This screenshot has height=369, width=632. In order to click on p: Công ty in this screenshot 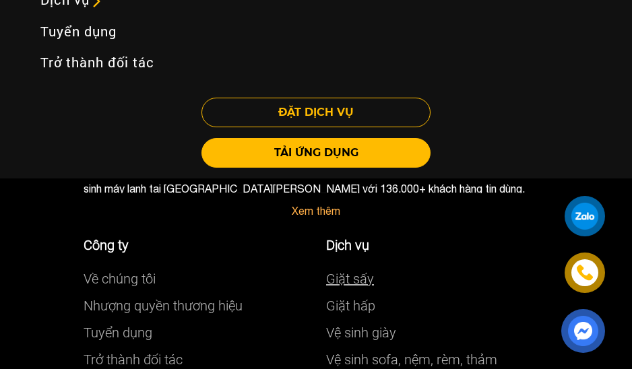, I will do `click(195, 245)`.